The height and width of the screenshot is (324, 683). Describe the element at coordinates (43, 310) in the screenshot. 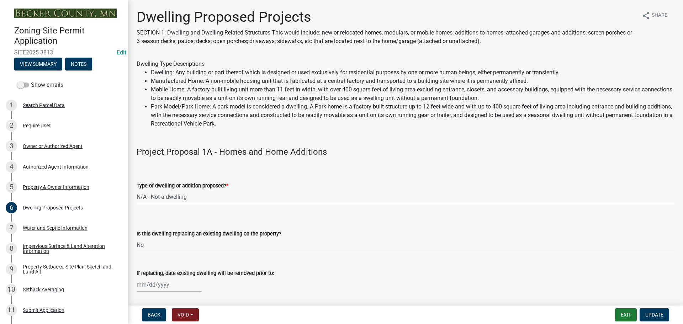

I see `div: Submit Application` at that location.